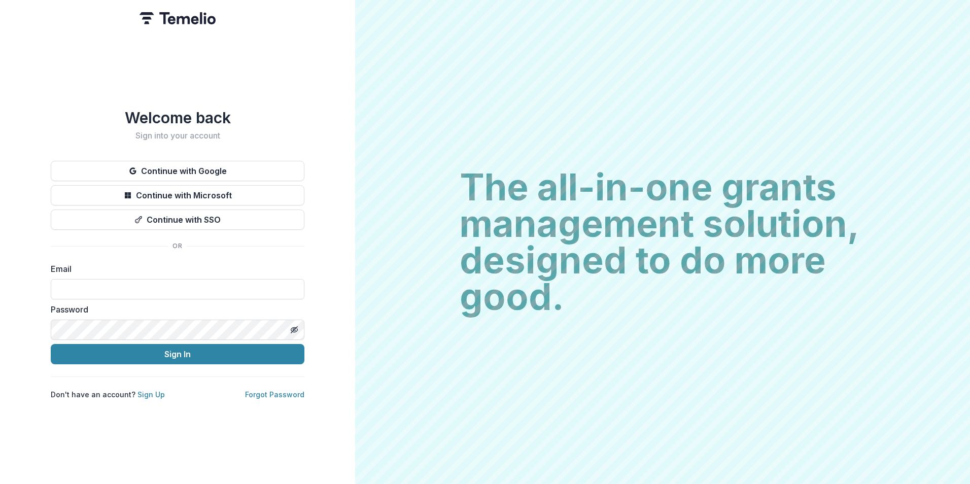  I want to click on a: Sign Up, so click(151, 394).